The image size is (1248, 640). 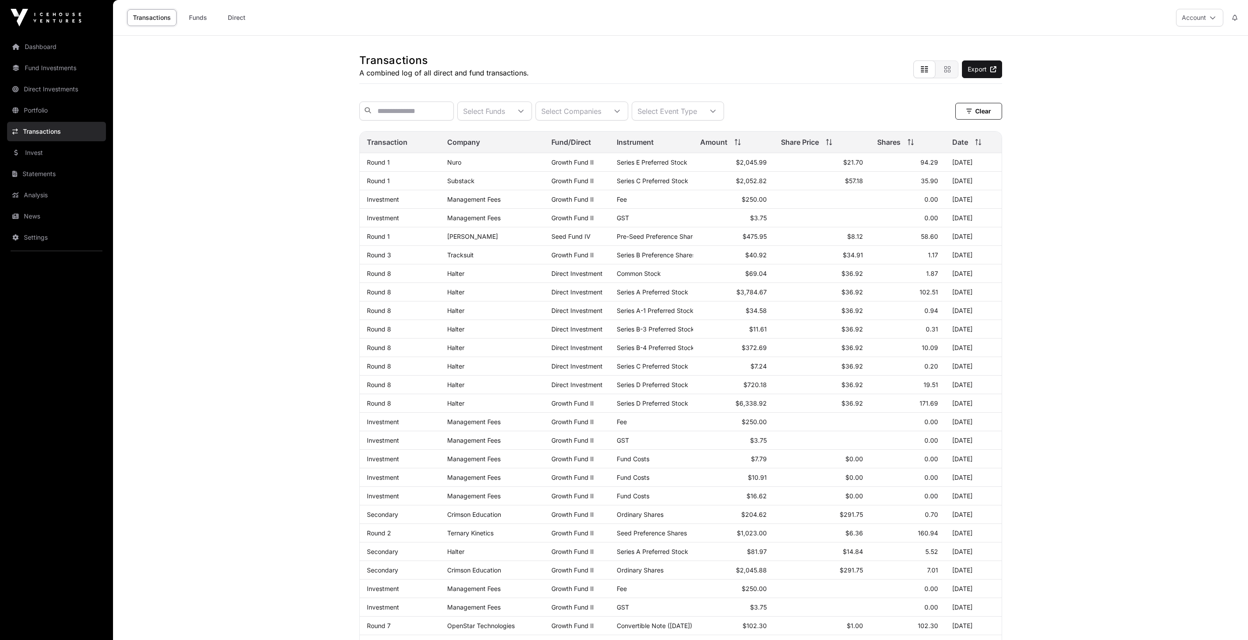 I want to click on span: Fund/Direct, so click(x=571, y=142).